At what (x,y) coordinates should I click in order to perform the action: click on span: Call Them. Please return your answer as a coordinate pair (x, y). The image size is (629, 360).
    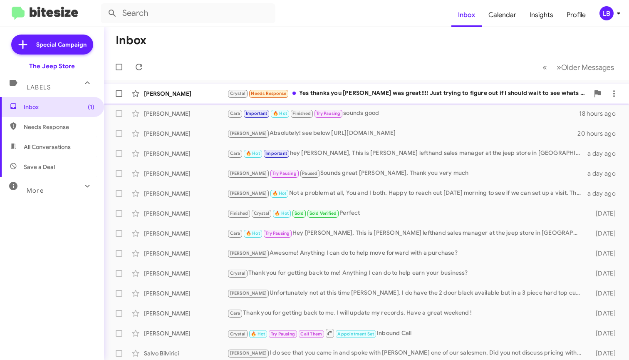
    Looking at the image, I should click on (311, 333).